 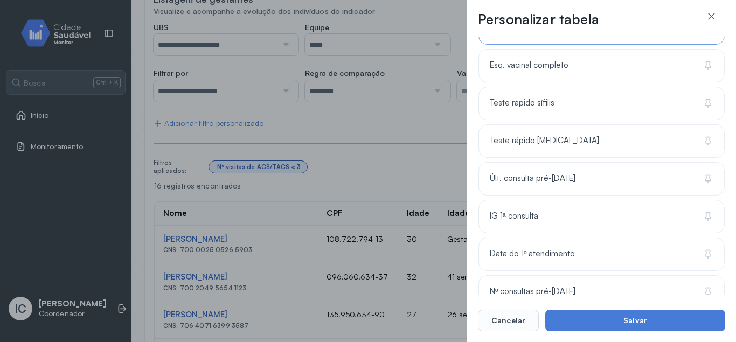 What do you see at coordinates (635, 320) in the screenshot?
I see `button: Salvar` at bounding box center [635, 320].